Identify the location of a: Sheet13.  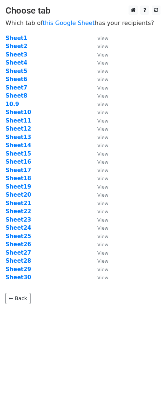
(18, 137).